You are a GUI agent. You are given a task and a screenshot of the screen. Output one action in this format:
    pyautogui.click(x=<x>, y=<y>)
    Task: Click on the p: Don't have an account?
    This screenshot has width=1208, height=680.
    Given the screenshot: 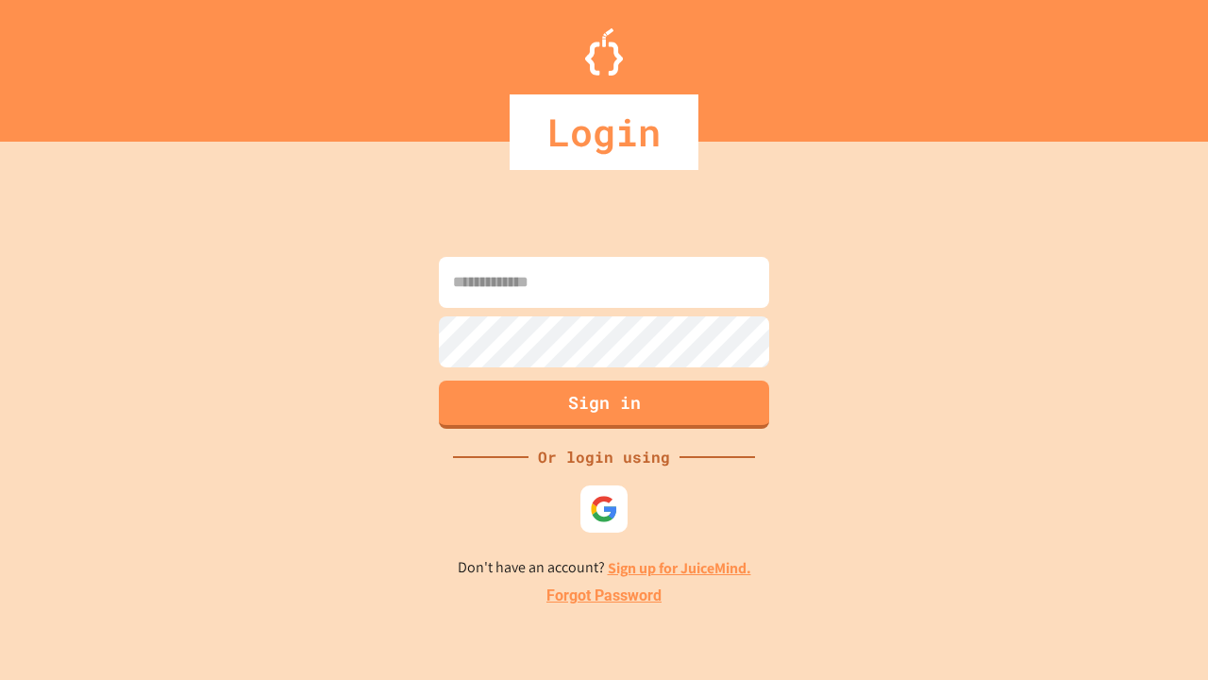 What is the action you would take?
    pyautogui.click(x=604, y=567)
    